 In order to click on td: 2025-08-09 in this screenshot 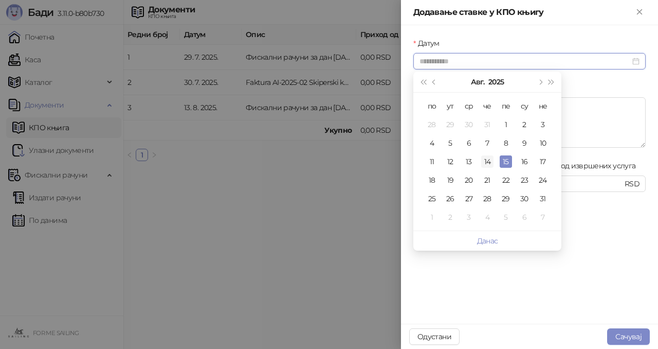, I will do `click(524, 143)`.